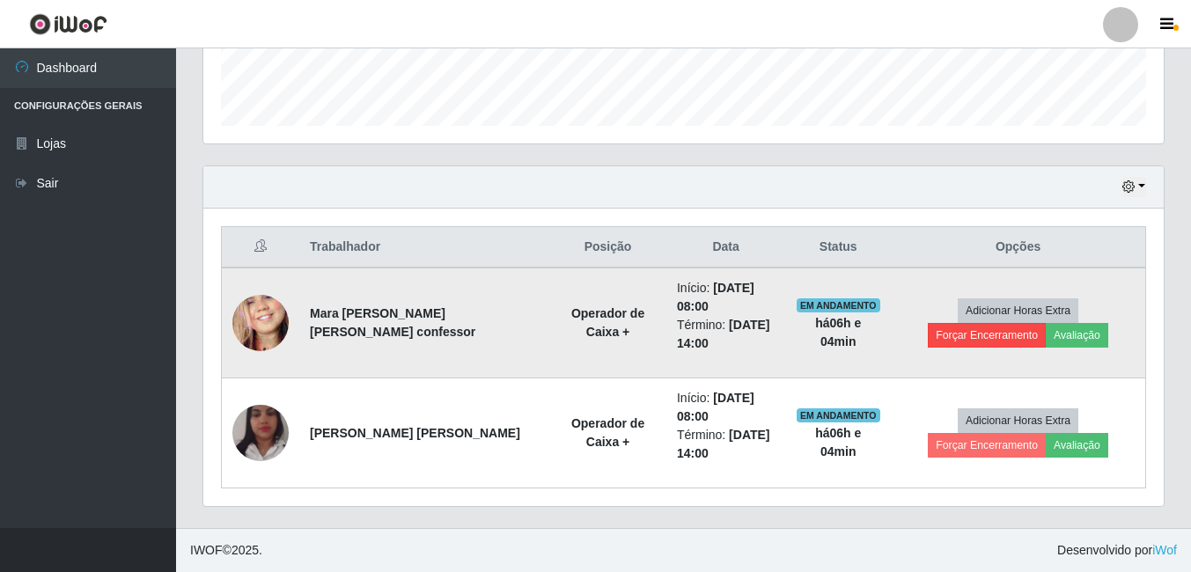 The height and width of the screenshot is (572, 1191). Describe the element at coordinates (206, 550) in the screenshot. I see `span: IWOF` at that location.